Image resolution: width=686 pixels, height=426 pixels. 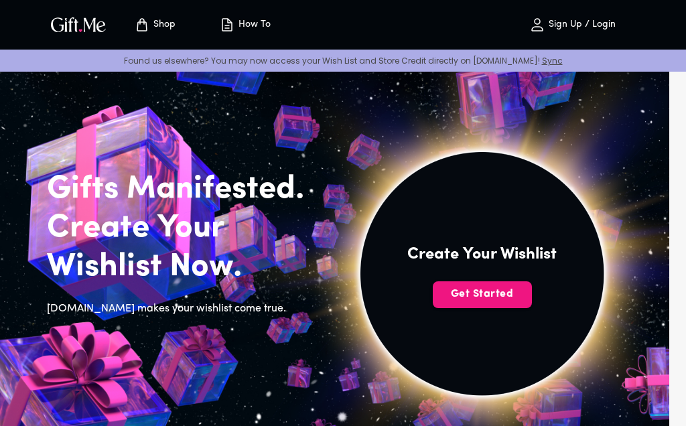 I want to click on button: GiftMe Logo, so click(x=78, y=25).